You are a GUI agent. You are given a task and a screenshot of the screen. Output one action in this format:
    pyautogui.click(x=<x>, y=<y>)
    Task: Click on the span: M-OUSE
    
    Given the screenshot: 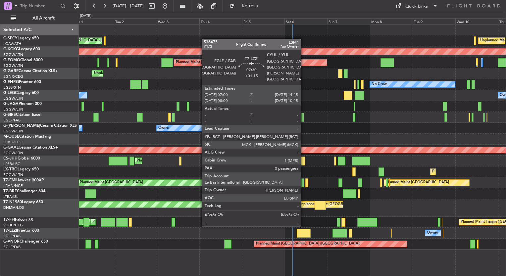 What is the action you would take?
    pyautogui.click(x=11, y=137)
    